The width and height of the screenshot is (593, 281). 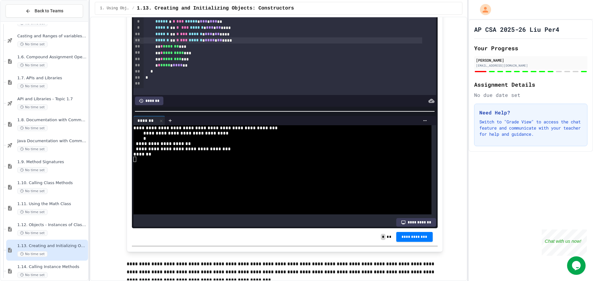 What do you see at coordinates (52, 225) in the screenshot?
I see `span: 1.12. Objects - Instances of Classes` at bounding box center [52, 225].